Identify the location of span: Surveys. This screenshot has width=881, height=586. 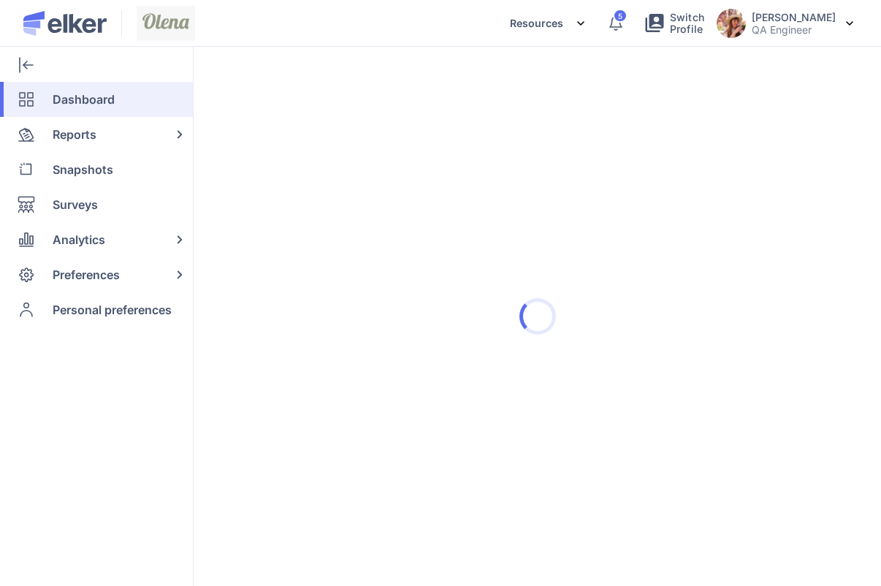
(75, 205).